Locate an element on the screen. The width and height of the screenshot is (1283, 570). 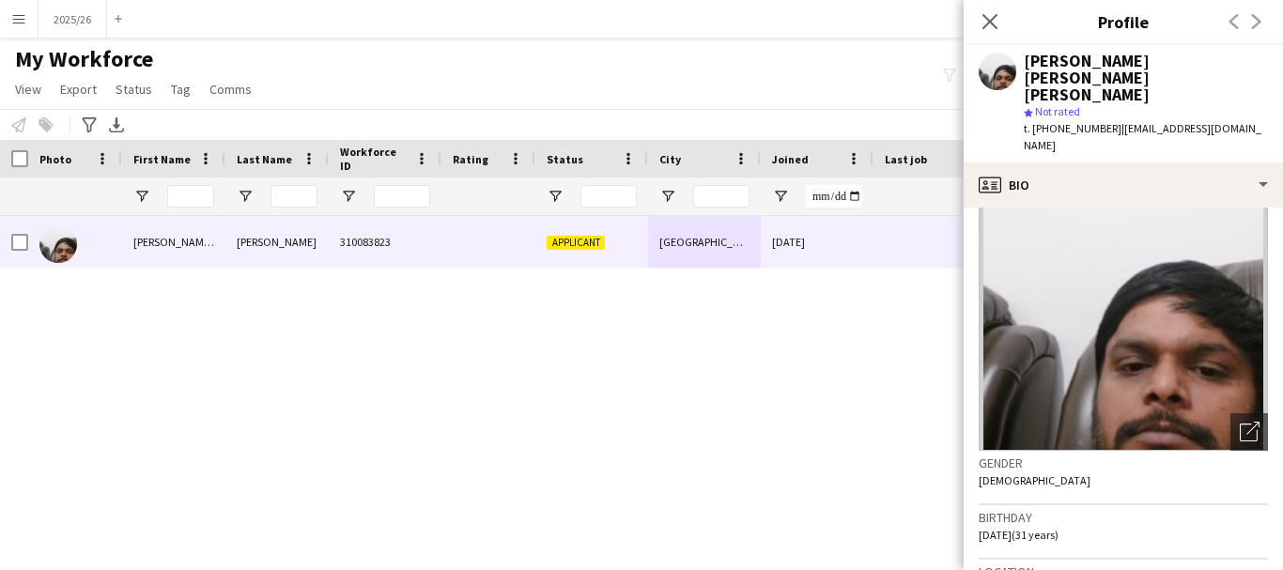
h3: Gender is located at coordinates (1123, 463).